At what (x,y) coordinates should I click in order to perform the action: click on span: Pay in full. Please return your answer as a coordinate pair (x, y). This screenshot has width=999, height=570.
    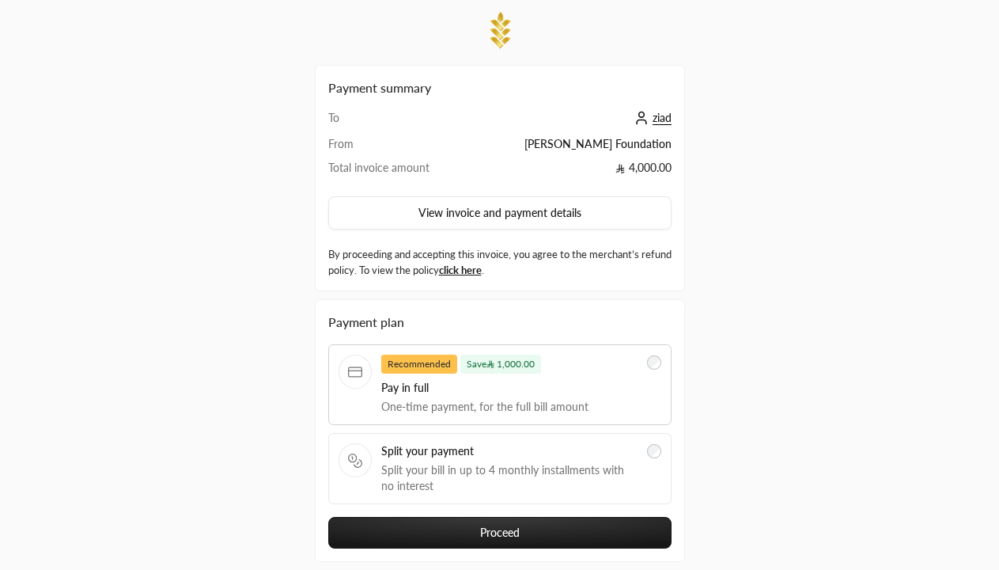
    Looking at the image, I should click on (509, 388).